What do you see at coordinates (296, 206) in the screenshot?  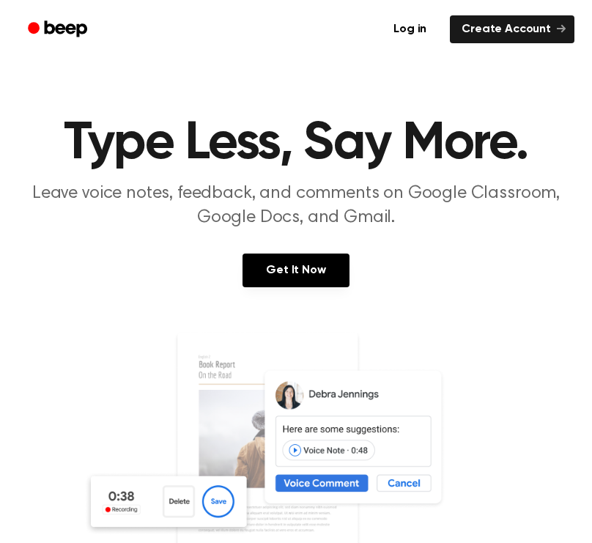 I see `p: Leave voice notes, feedback, and comments on Google Classroom, Google Docs, and Gmail.` at bounding box center [296, 206].